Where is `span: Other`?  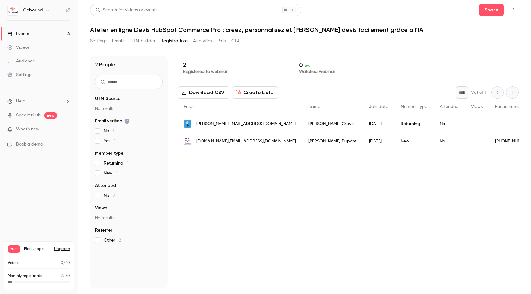 span: Other is located at coordinates (112, 240).